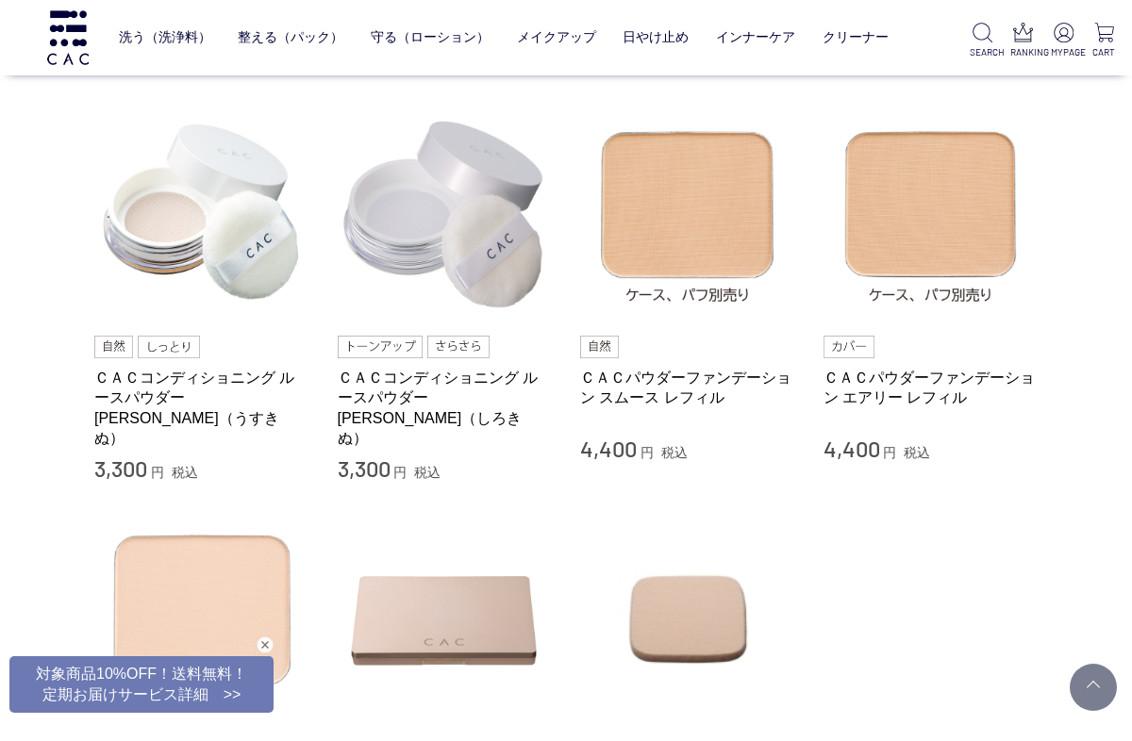  I want to click on img: ＣＡＣパウダーファンデーション スムース レフィル, so click(688, 214).